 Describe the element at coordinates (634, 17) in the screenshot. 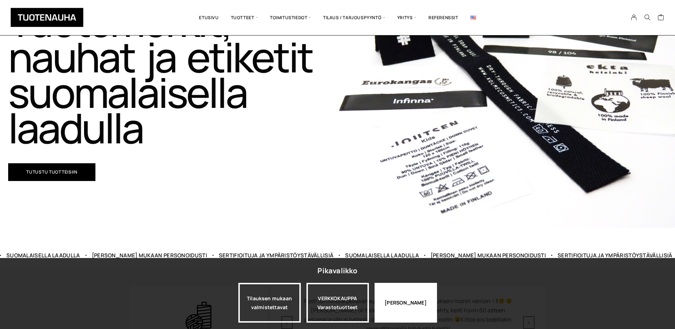

I see `a: My Account` at that location.